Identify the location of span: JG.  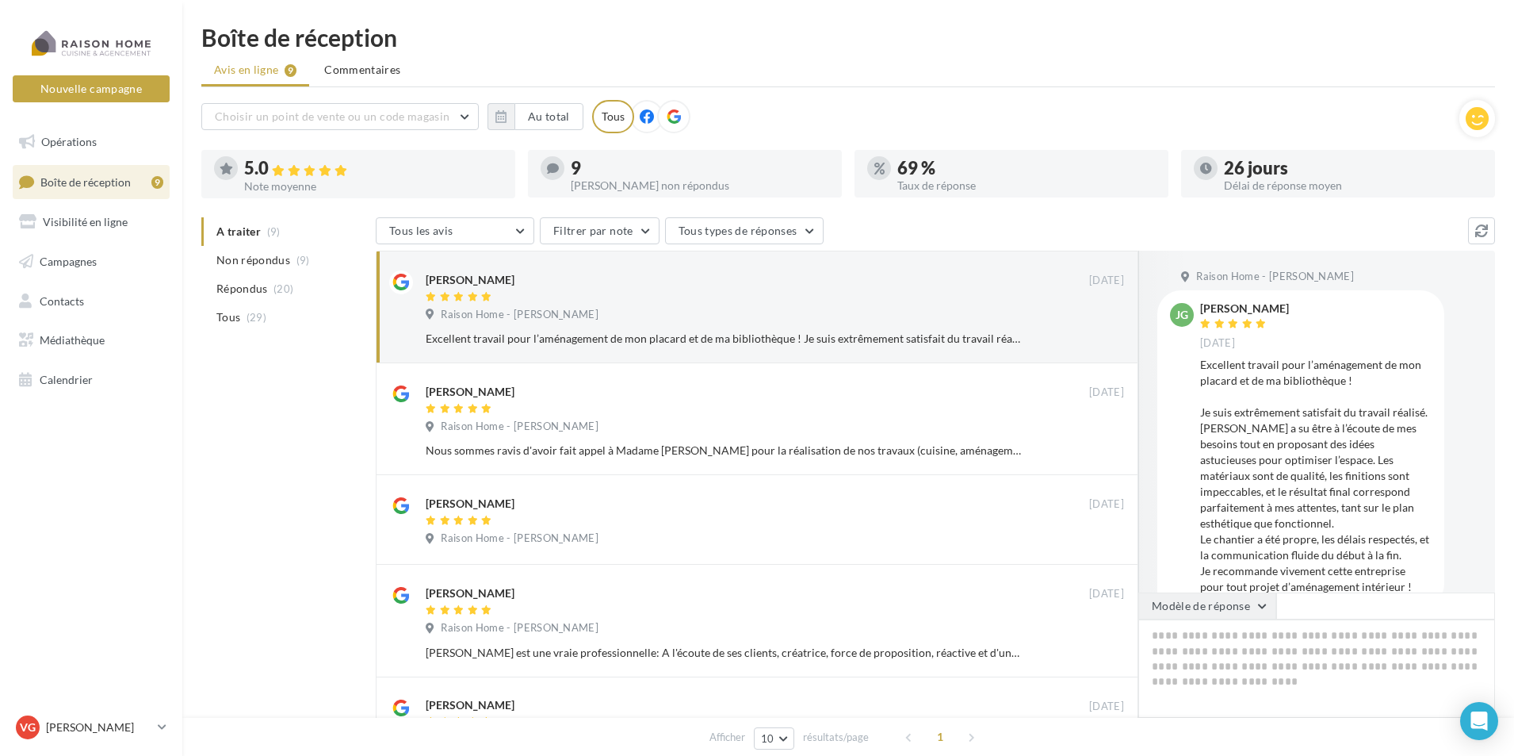
(1182, 315).